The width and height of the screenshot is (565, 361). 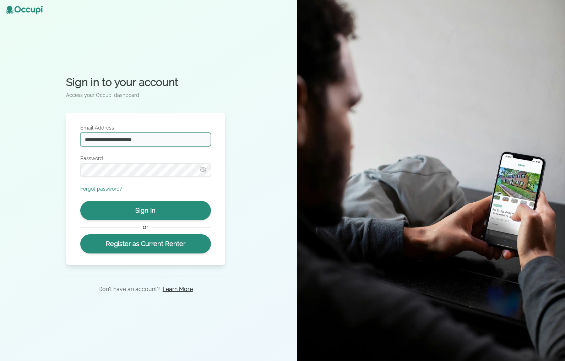 I want to click on button: Sign In, so click(x=146, y=211).